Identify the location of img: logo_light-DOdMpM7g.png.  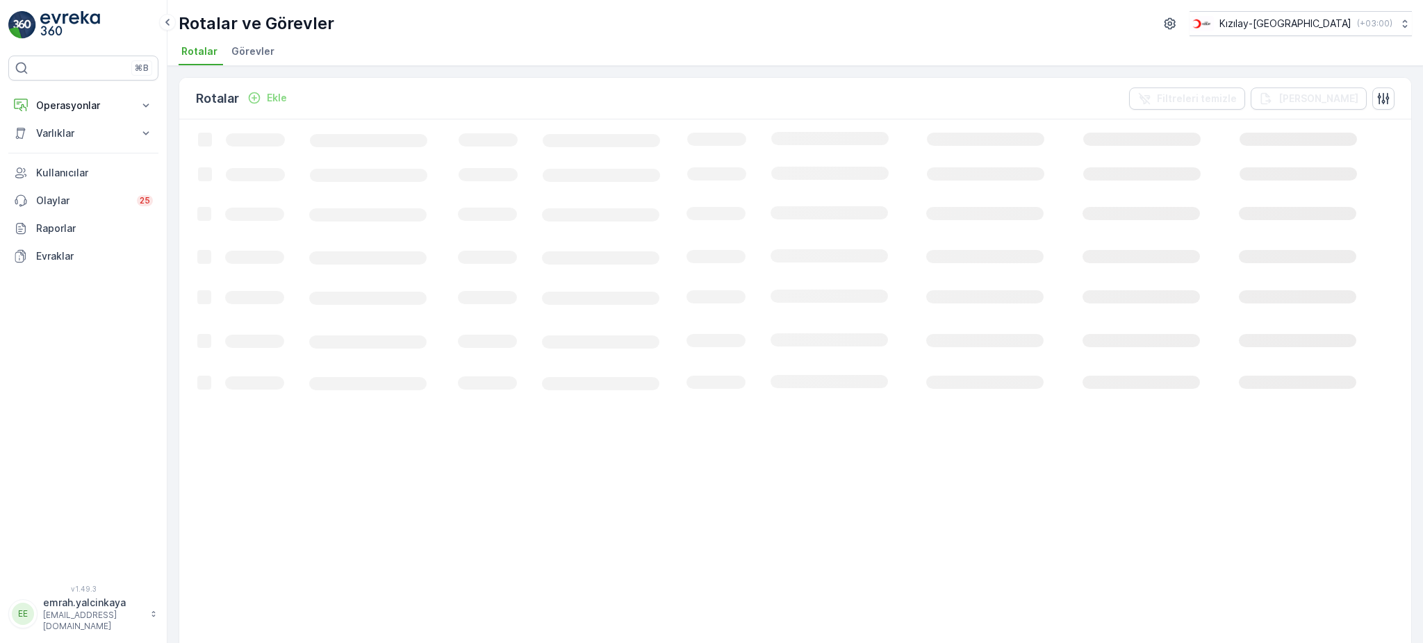
(70, 25).